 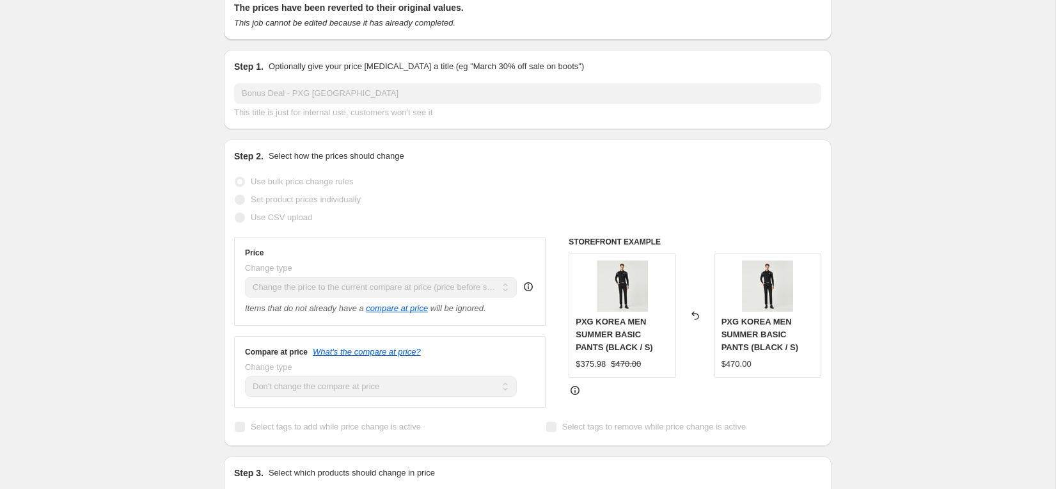 I want to click on h2: Step 1., so click(x=249, y=67).